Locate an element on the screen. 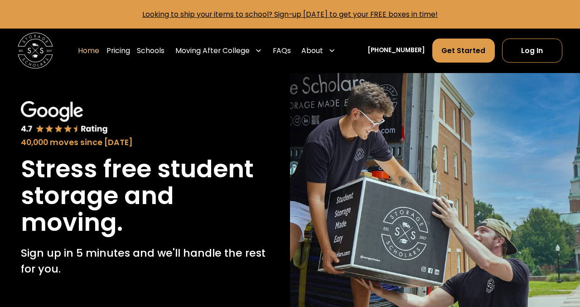 This screenshot has width=580, height=307. a: FAQs is located at coordinates (282, 50).